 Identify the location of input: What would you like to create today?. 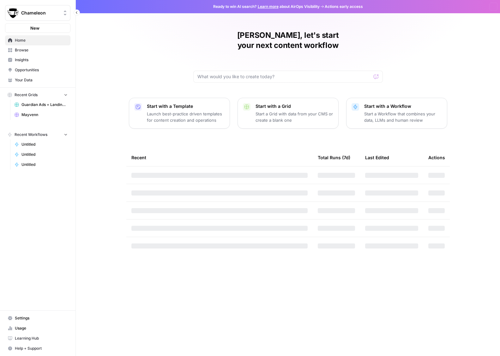
(284, 77).